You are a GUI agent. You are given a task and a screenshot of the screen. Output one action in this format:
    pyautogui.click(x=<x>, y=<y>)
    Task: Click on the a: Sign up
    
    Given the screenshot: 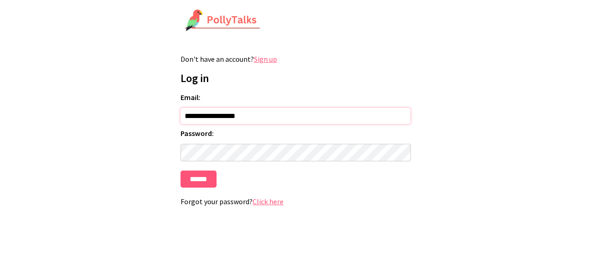 What is the action you would take?
    pyautogui.click(x=265, y=59)
    